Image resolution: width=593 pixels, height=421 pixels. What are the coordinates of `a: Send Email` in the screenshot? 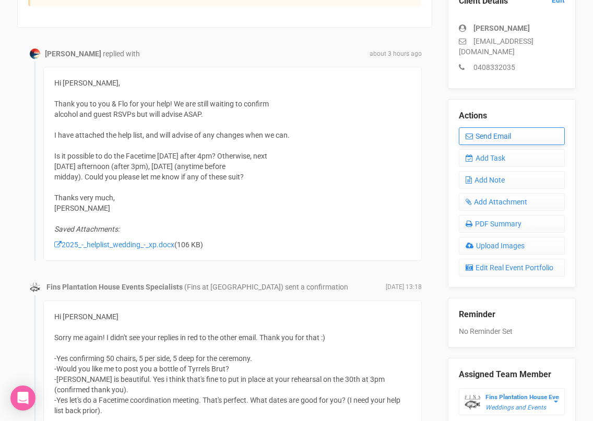 It's located at (512, 136).